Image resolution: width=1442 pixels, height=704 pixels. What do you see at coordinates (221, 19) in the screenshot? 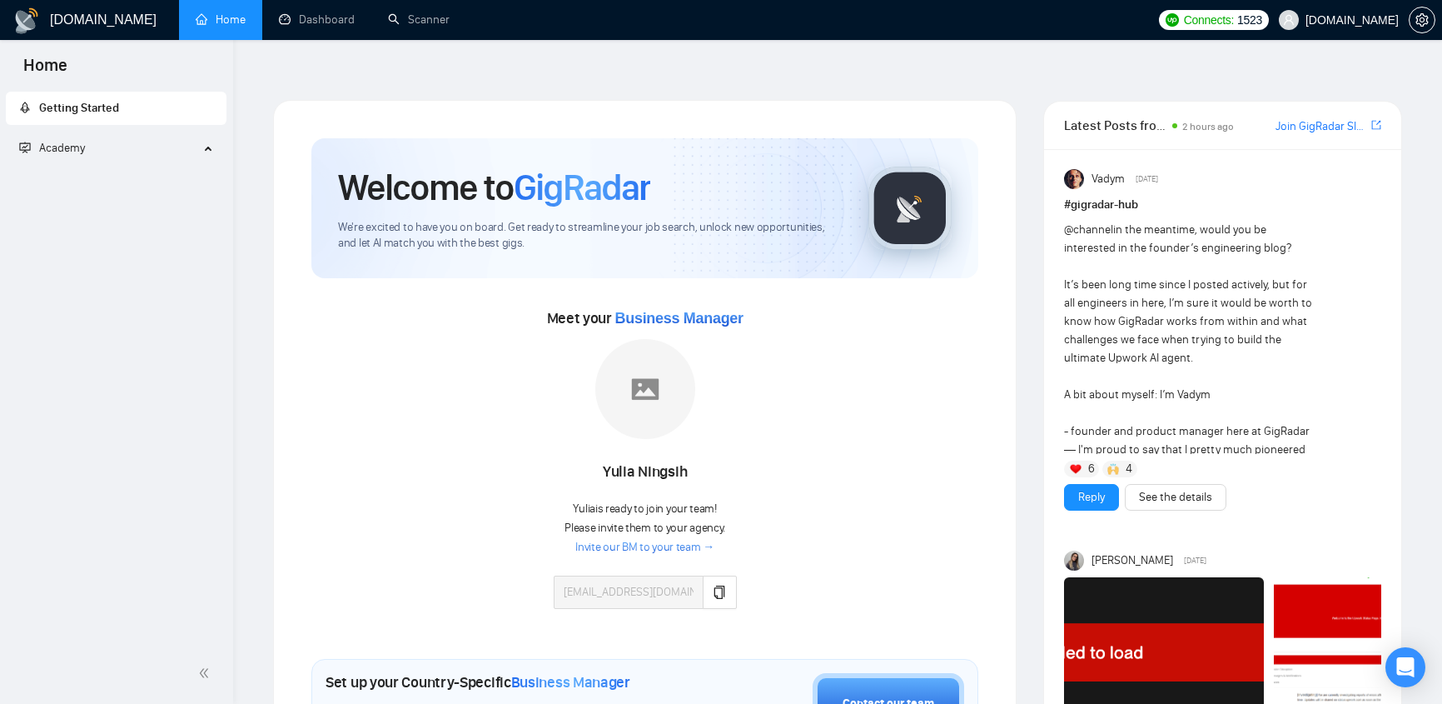
I see `a: homeHome` at bounding box center [221, 19].